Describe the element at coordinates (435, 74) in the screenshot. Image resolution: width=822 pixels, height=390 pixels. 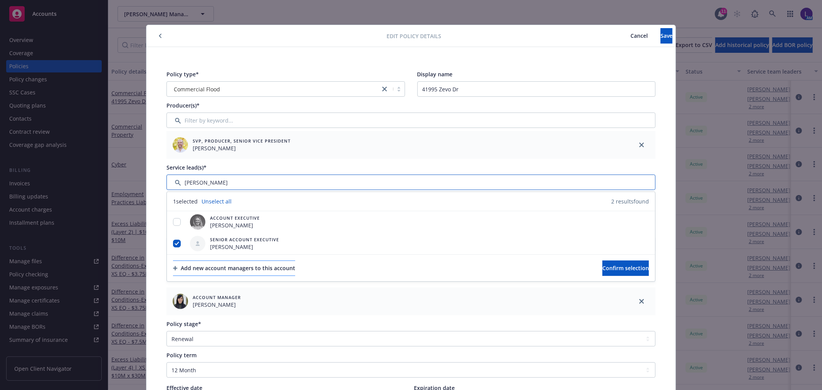
I see `span: Display name` at that location.